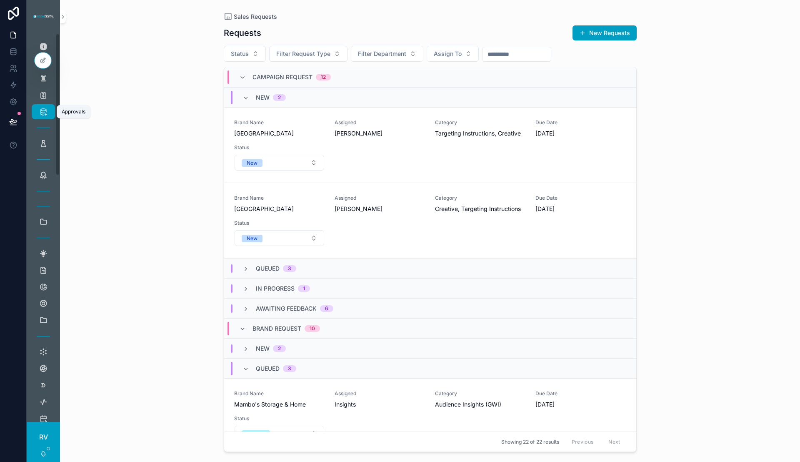 The height and width of the screenshot is (462, 800). I want to click on span: Sales Requests, so click(256, 17).